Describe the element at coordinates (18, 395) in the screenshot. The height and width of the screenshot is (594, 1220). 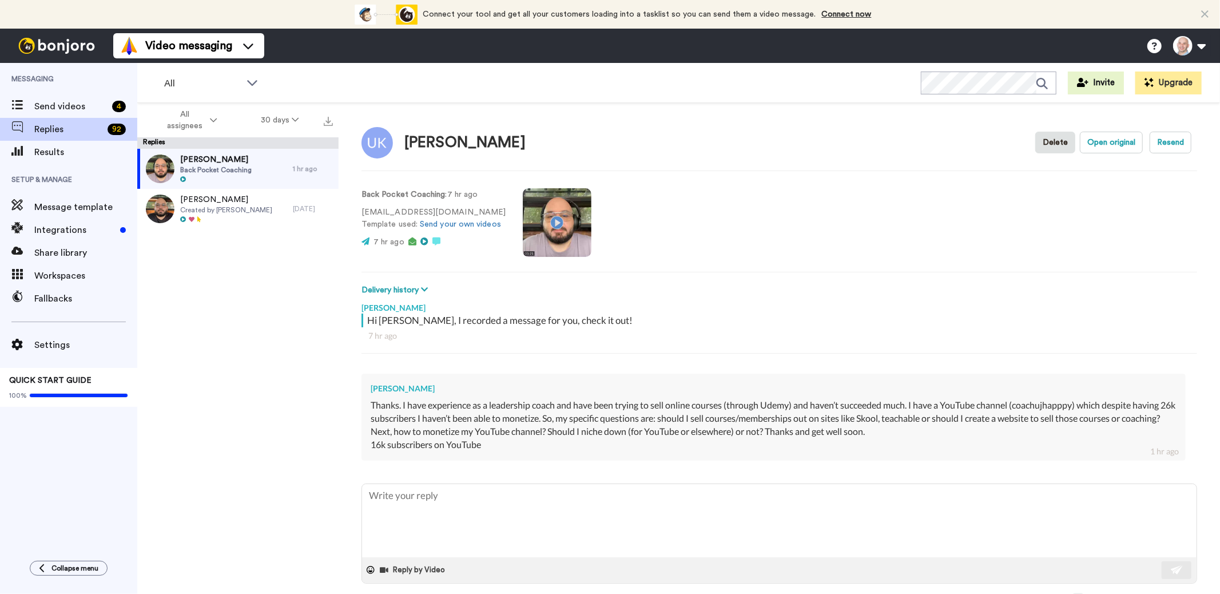
I see `span: 100%` at that location.